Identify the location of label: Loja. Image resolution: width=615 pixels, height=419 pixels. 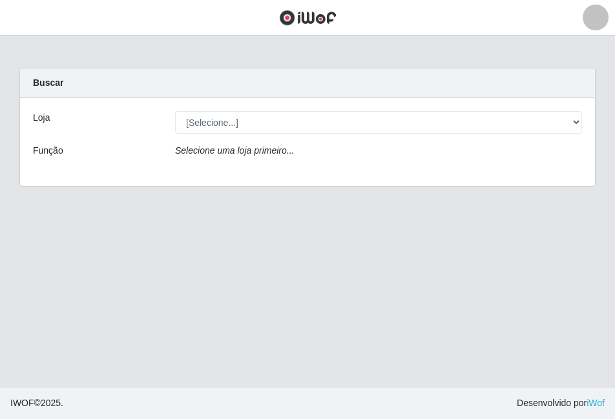
(41, 118).